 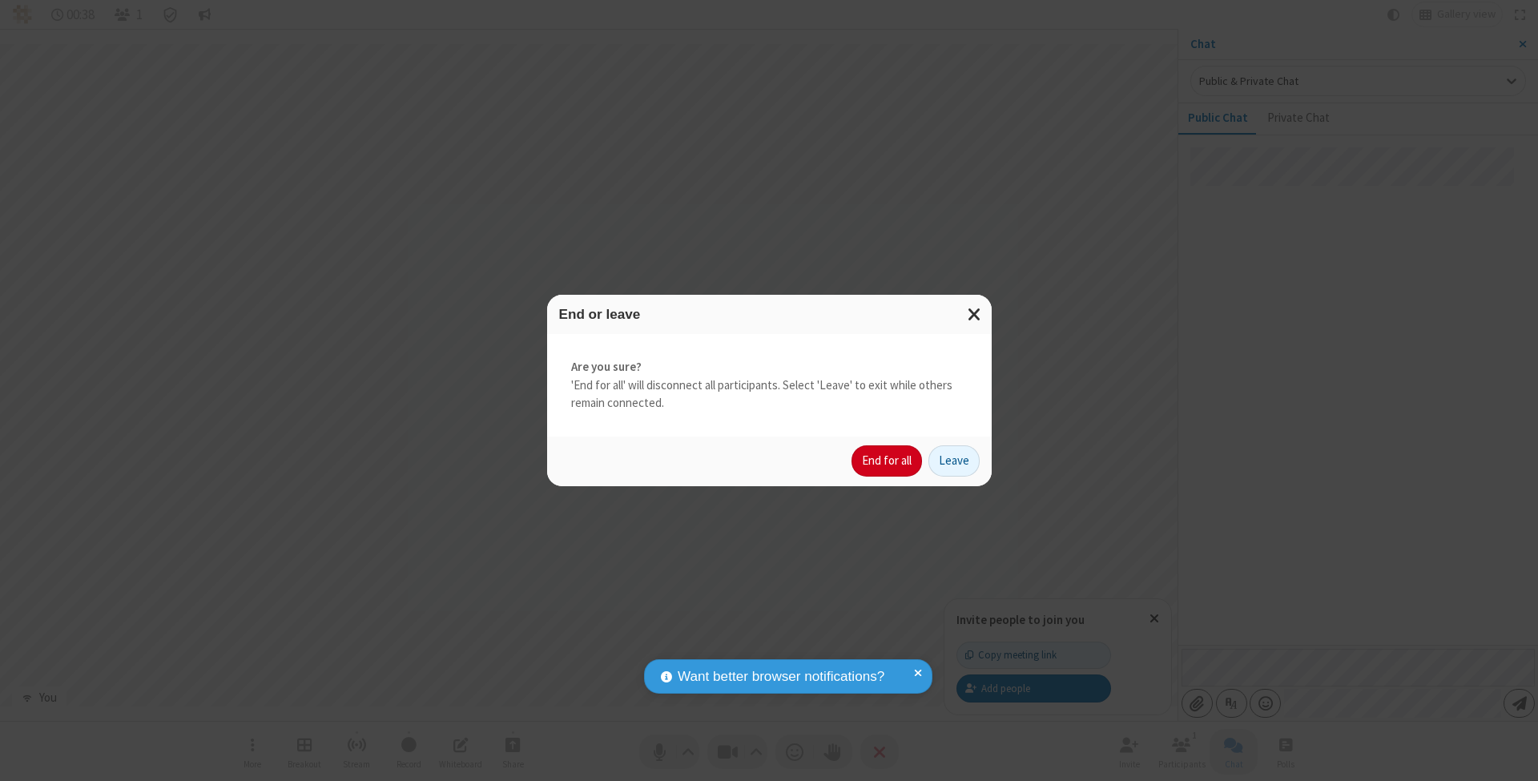 What do you see at coordinates (769, 367) in the screenshot?
I see `strong: Are you sure?` at bounding box center [769, 367].